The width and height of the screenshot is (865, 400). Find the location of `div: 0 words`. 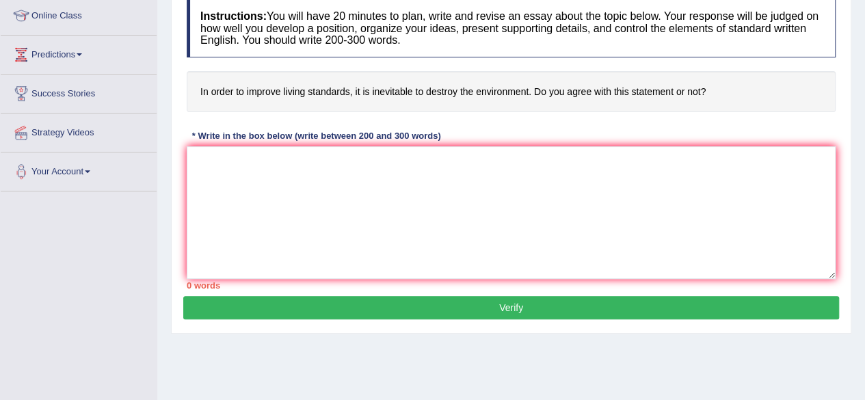

div: 0 words is located at coordinates (511, 285).